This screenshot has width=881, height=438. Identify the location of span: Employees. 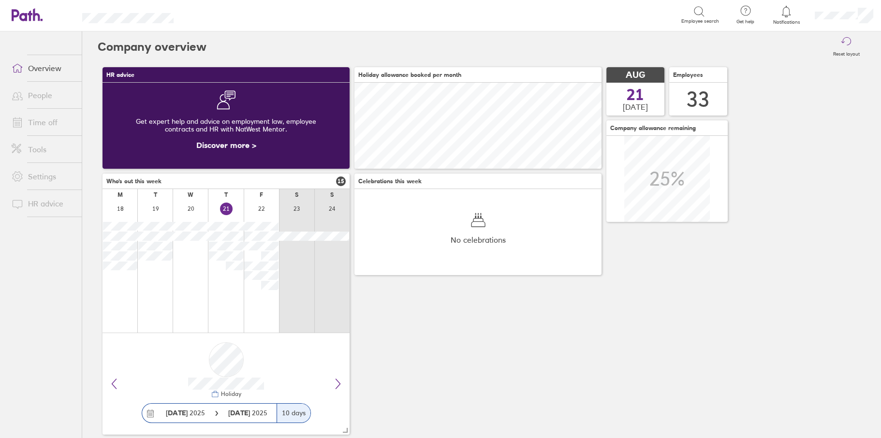
(688, 75).